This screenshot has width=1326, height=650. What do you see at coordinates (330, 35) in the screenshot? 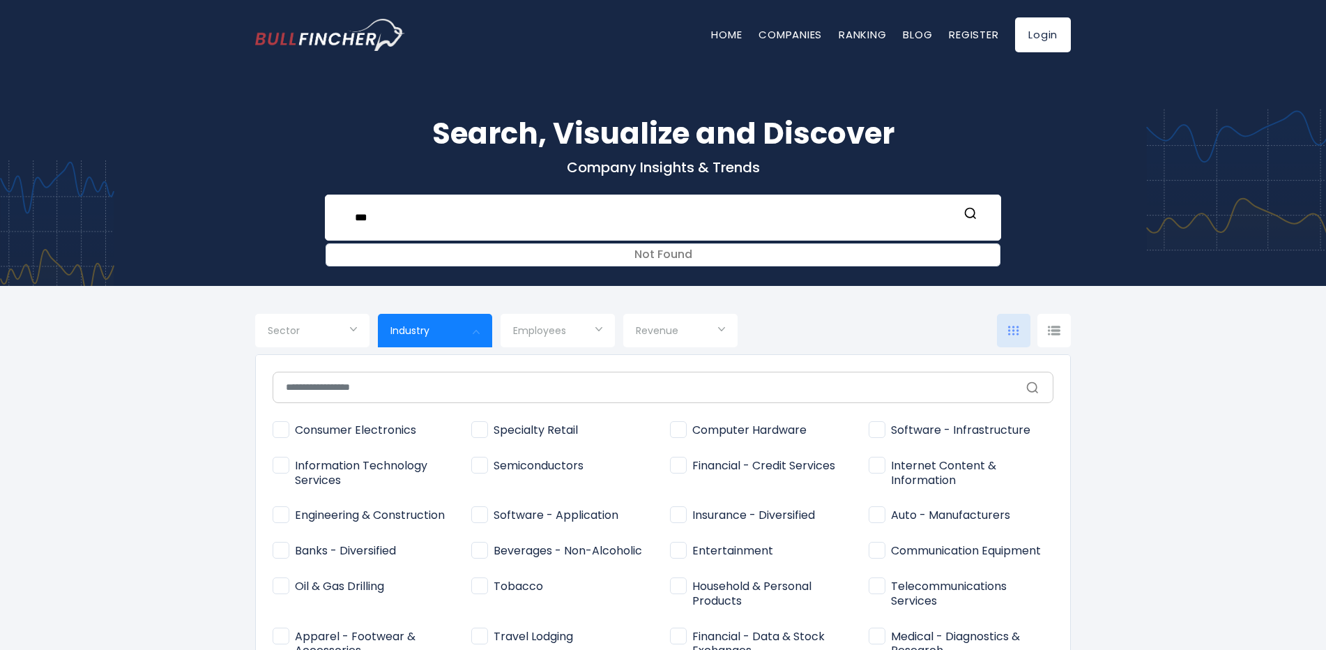
I see `img: bullfincher logo` at bounding box center [330, 35].